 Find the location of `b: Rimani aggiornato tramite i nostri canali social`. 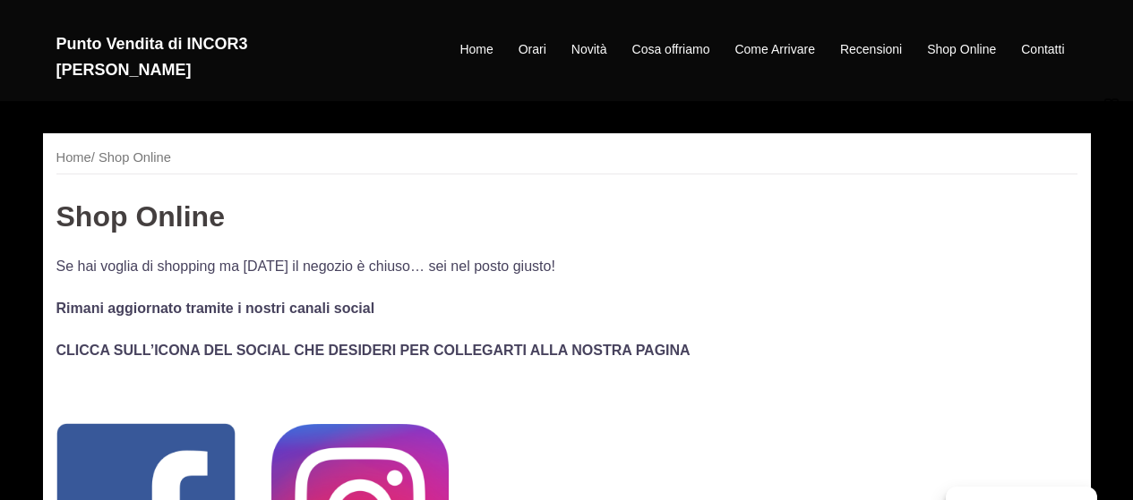

b: Rimani aggiornato tramite i nostri canali social is located at coordinates (216, 308).